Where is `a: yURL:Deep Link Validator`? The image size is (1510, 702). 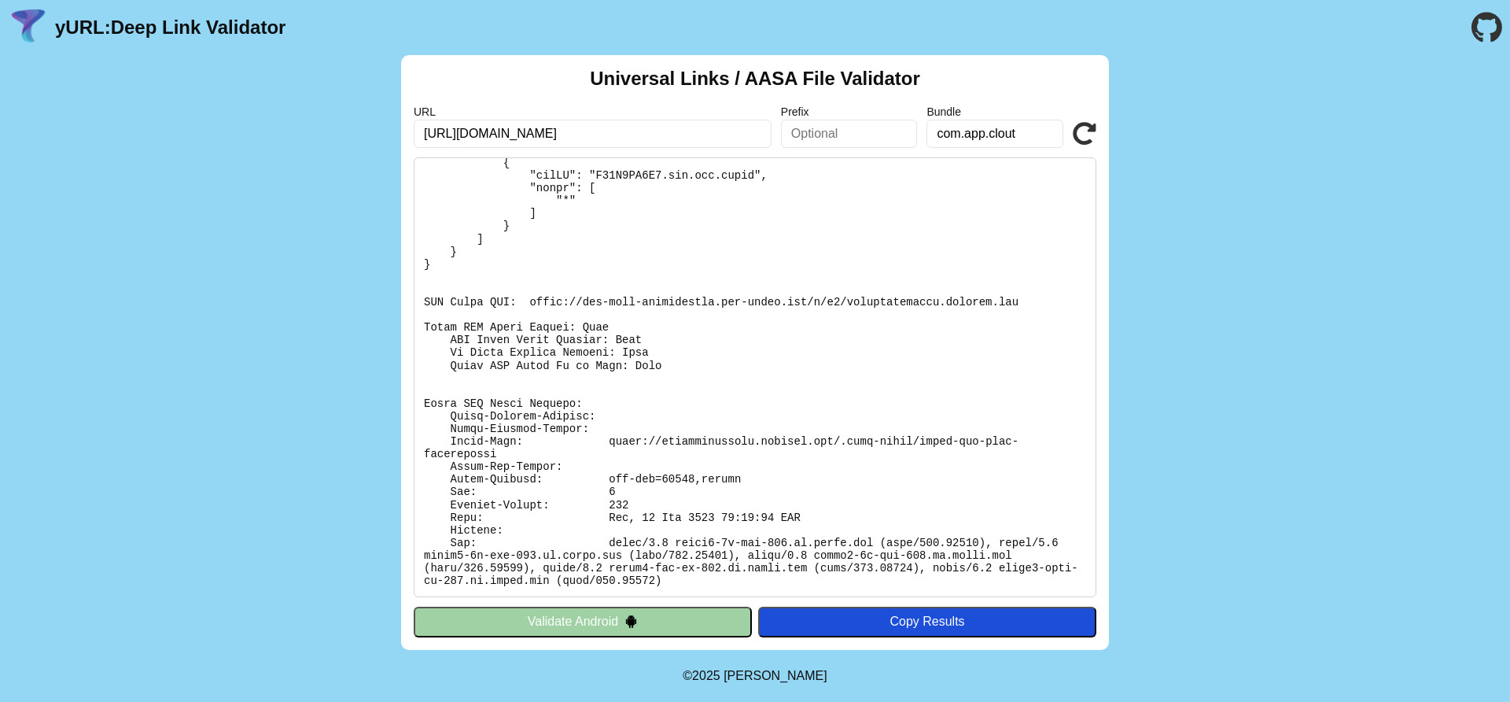
a: yURL:Deep Link Validator is located at coordinates (170, 28).